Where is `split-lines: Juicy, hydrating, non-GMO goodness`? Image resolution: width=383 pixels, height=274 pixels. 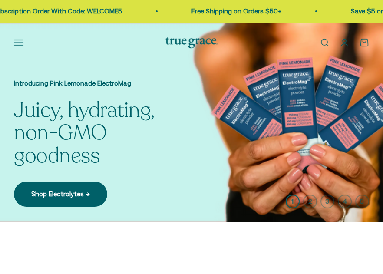
split-lines: Juicy, hydrating, non-GMO goodness is located at coordinates (84, 133).